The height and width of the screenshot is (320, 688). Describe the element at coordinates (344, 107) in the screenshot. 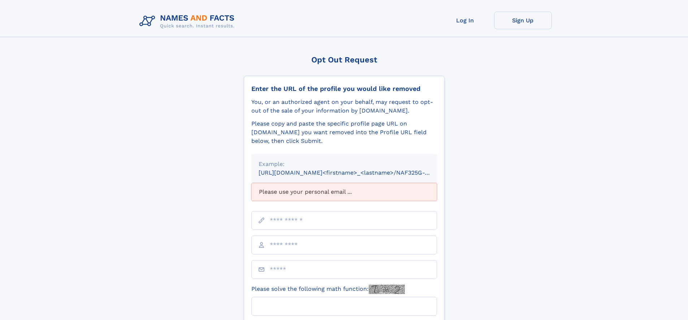

I see `div: You, or an authorized agent on your behalf, may request to opt-out of the sale of your informatio...` at that location.